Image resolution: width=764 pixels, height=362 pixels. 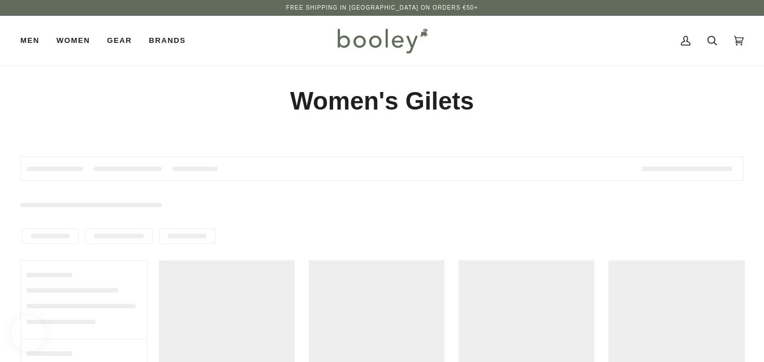 I want to click on div: Brands, so click(x=167, y=41).